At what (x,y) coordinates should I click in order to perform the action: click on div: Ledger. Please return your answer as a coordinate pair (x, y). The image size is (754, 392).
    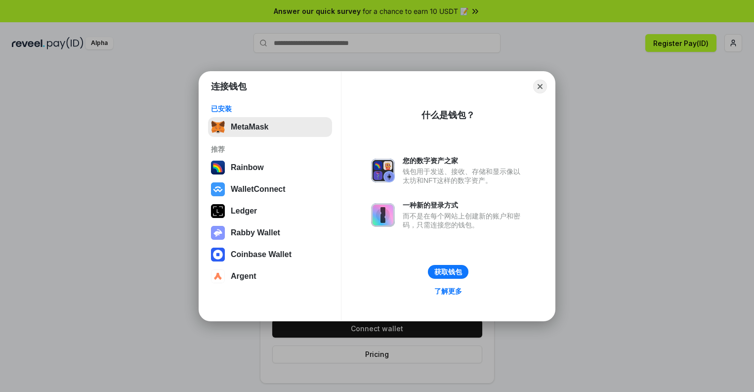
    Looking at the image, I should click on (244, 211).